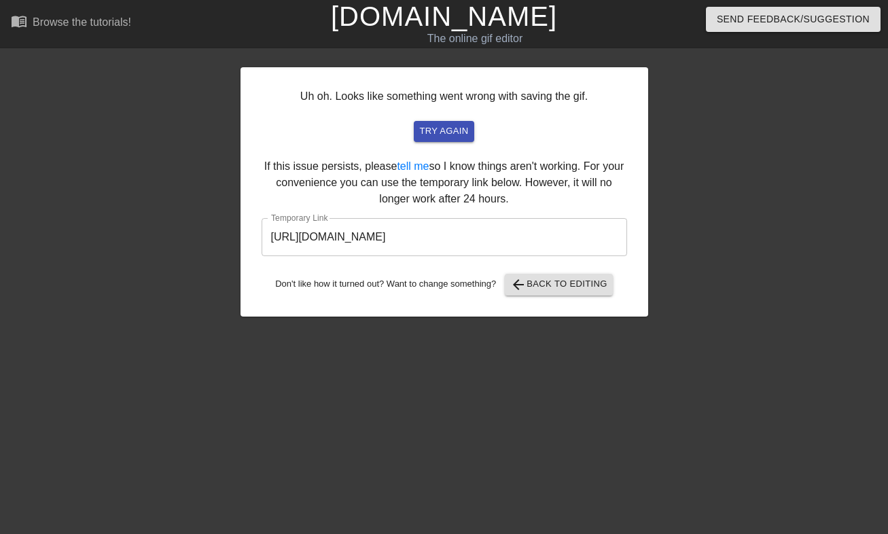 This screenshot has height=534, width=888. Describe the element at coordinates (793, 19) in the screenshot. I see `button: Send Feedback/Suggestion` at that location.